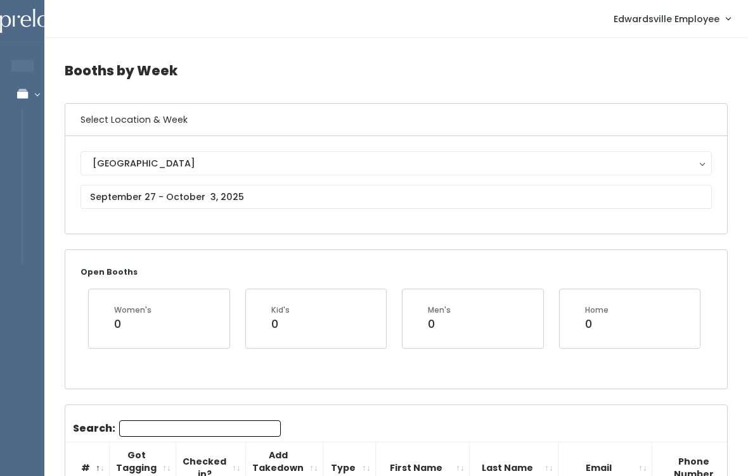 The image size is (748, 476). What do you see at coordinates (439, 310) in the screenshot?
I see `div: Men's` at bounding box center [439, 310].